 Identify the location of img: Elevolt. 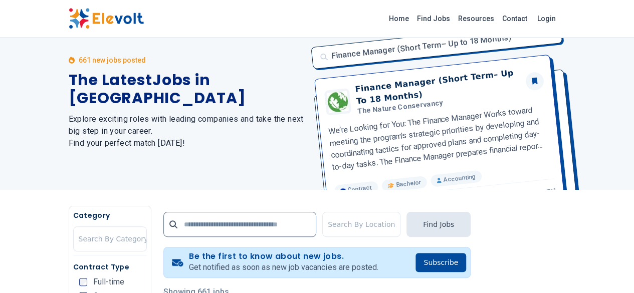
(106, 19).